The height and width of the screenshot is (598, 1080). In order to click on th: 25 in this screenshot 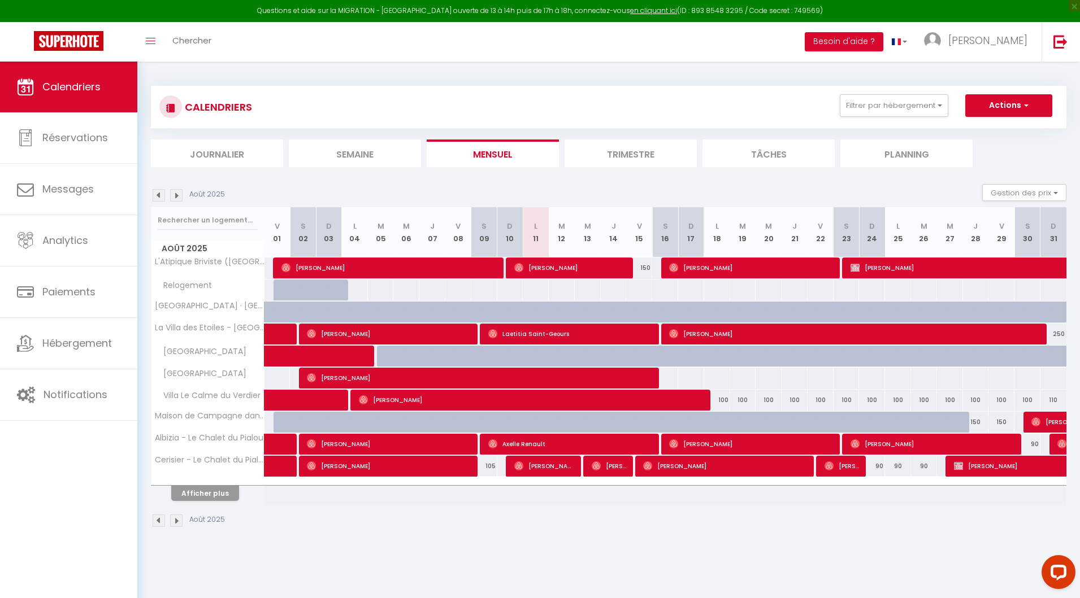, I will do `click(898, 232)`.